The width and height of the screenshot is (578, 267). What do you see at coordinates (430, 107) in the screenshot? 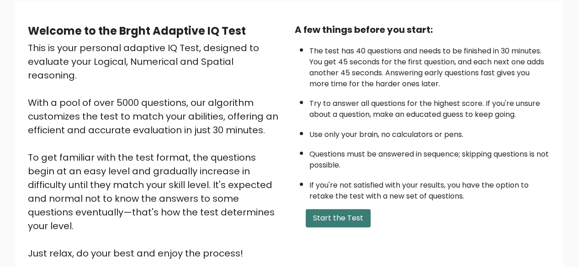
I see `li: Try to answer all questions for the highest score. If you're unsure about a question, make an edu...` at bounding box center [430, 107].